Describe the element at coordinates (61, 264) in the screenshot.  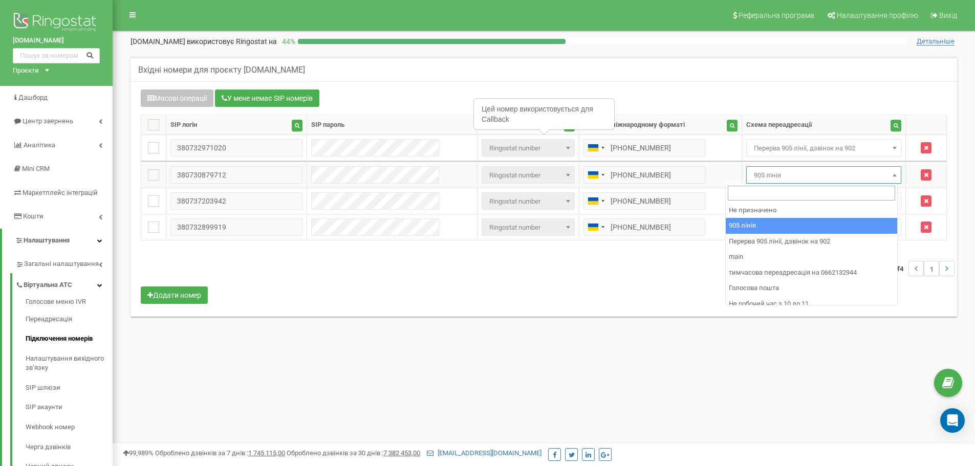
I see `span: Загальні налаштування` at that location.